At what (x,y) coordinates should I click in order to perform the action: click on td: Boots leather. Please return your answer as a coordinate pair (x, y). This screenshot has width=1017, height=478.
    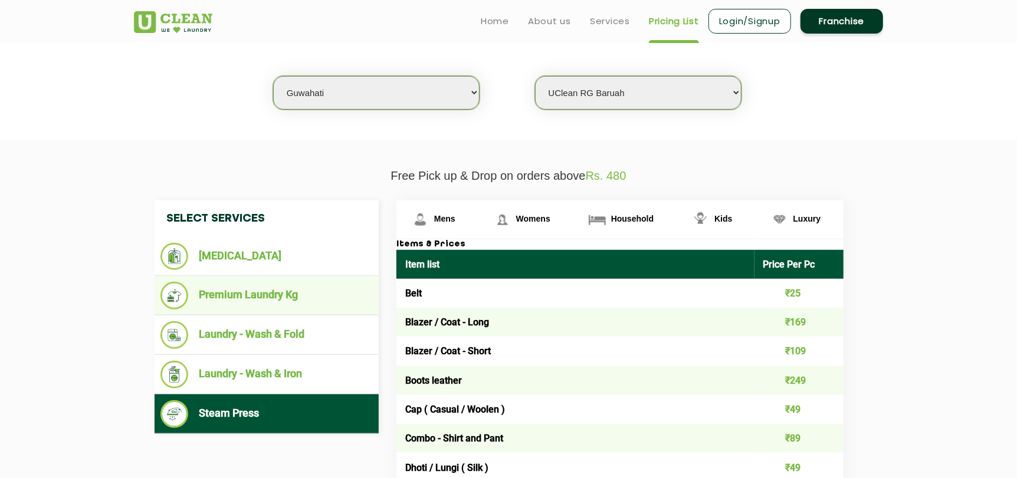
    Looking at the image, I should click on (575, 380).